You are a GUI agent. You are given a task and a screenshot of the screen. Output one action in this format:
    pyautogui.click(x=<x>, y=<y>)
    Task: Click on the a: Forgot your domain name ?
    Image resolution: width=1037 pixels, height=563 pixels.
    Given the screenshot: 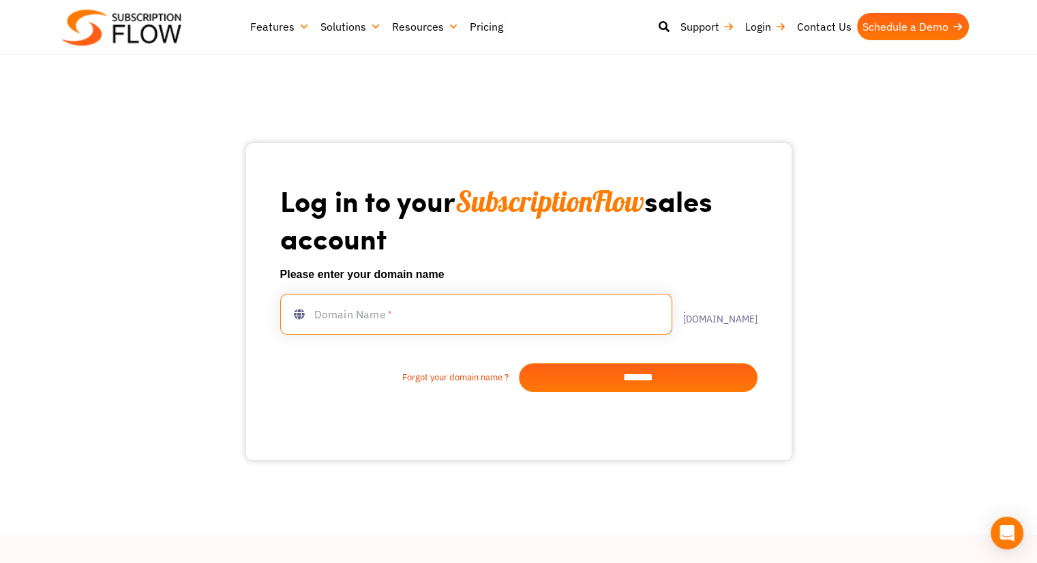 What is the action you would take?
    pyautogui.click(x=399, y=378)
    